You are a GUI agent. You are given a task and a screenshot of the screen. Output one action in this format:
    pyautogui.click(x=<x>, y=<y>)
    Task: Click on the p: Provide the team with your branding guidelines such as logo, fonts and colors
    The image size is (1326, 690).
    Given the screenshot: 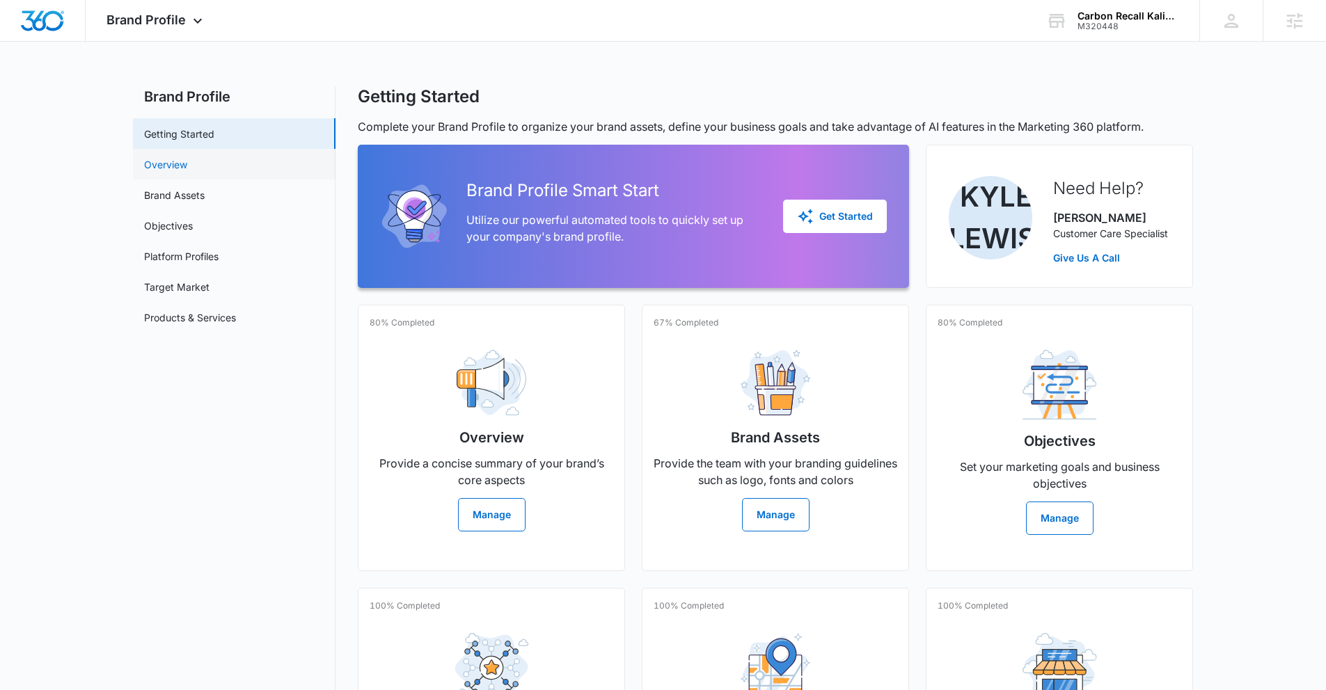 What is the action you would take?
    pyautogui.click(x=775, y=472)
    